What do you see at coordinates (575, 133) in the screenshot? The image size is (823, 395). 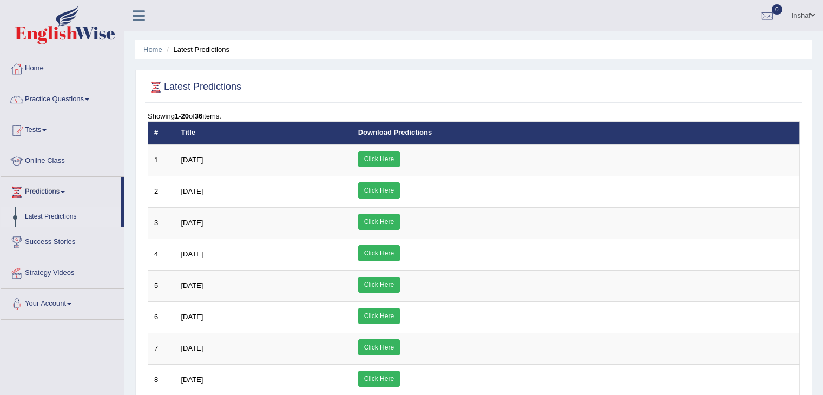 I see `th: Download Predictions` at bounding box center [575, 133].